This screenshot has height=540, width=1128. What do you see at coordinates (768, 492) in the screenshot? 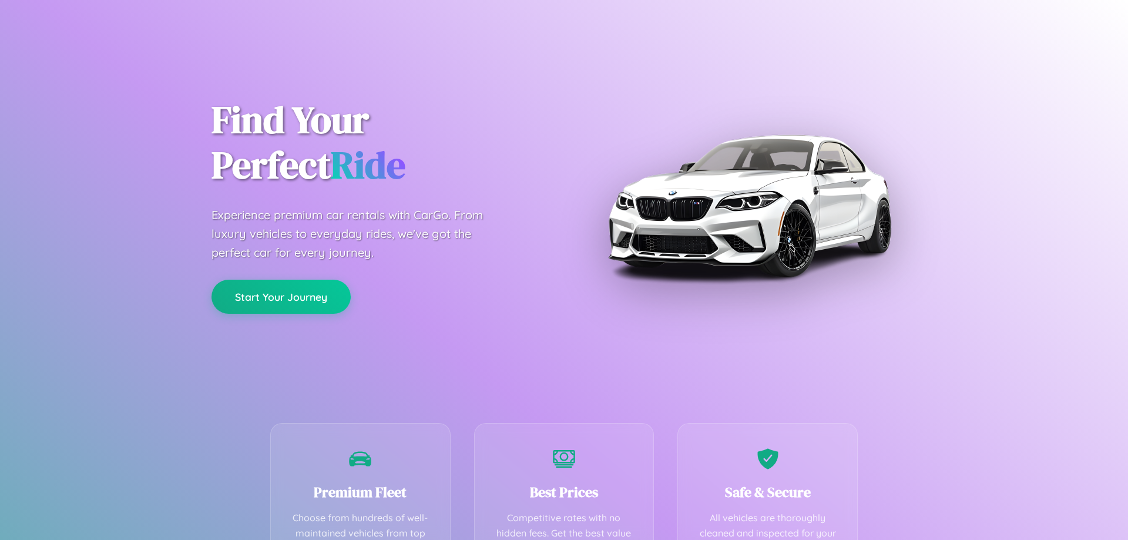
I see `h3: Safe & Secure` at bounding box center [768, 492].